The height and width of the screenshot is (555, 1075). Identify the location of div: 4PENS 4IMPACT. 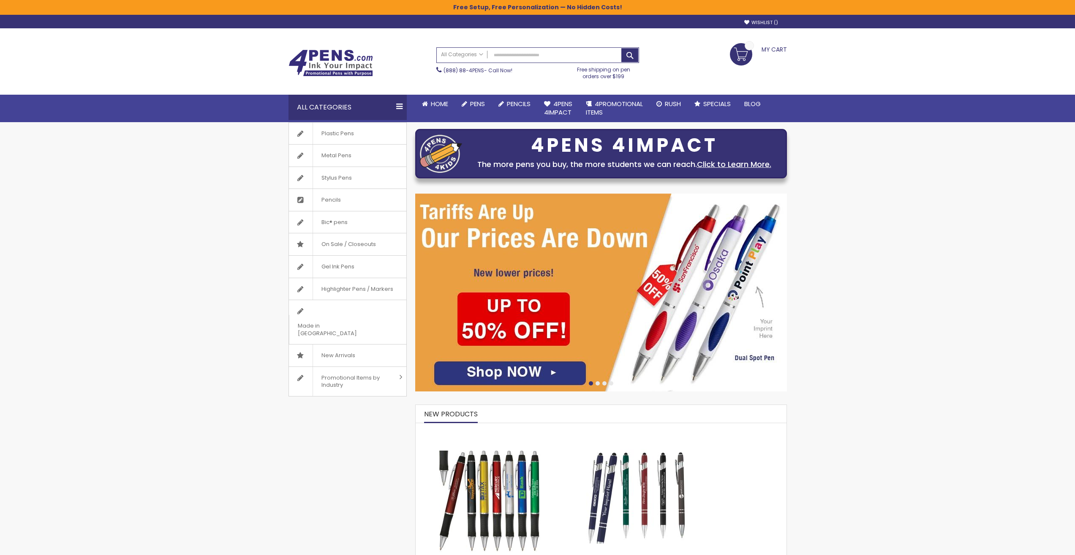
(624, 145).